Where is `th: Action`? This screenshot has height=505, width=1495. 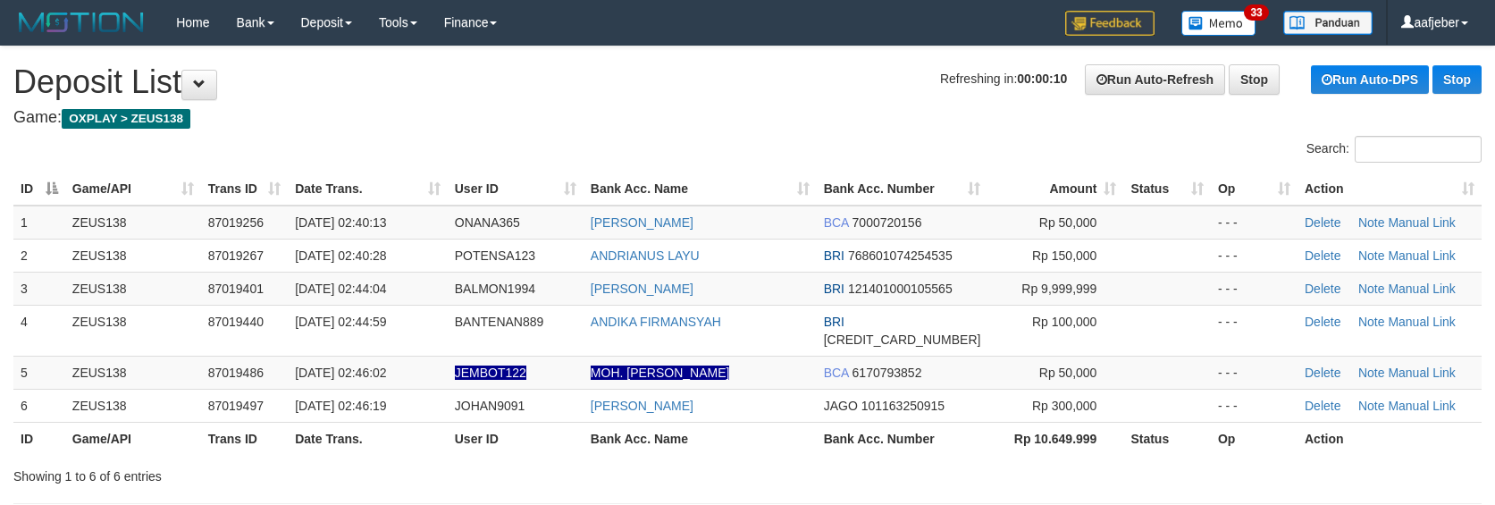 th: Action is located at coordinates (1390, 438).